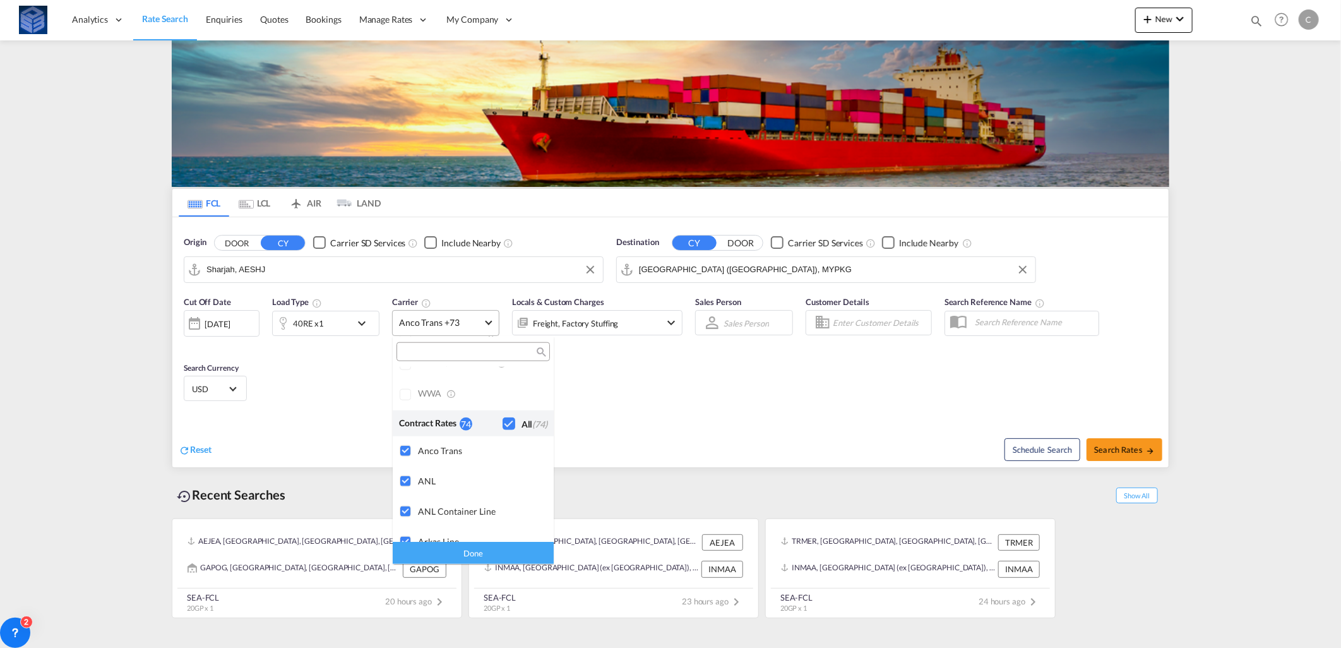 The width and height of the screenshot is (1341, 648). I want to click on md-icon: icon-magnify, so click(540, 352).